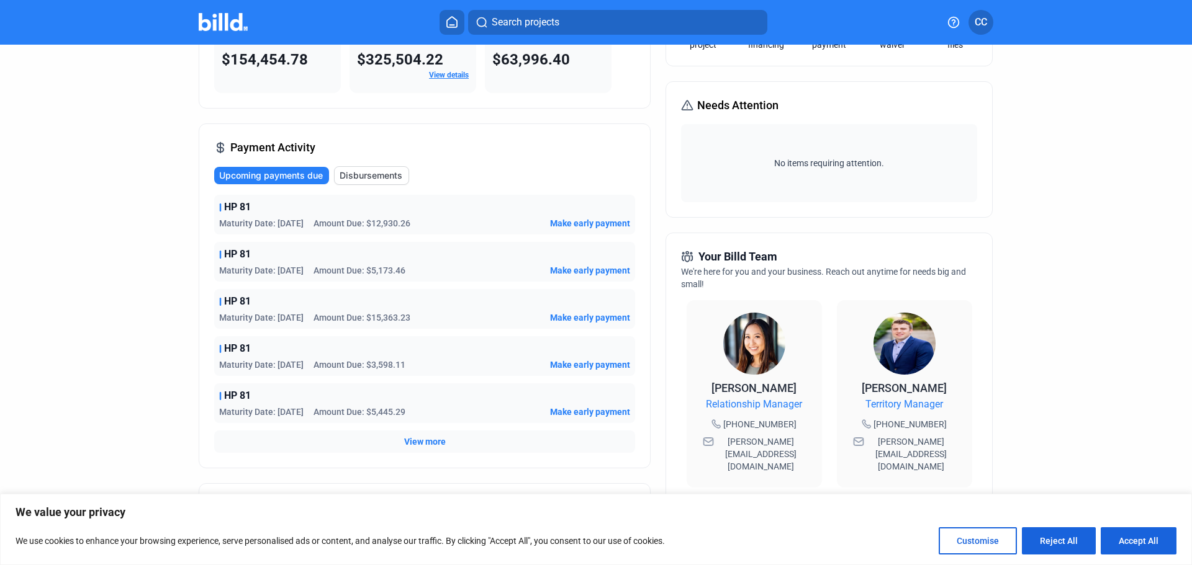 The height and width of the screenshot is (565, 1192). What do you see at coordinates (981, 22) in the screenshot?
I see `button: CC` at bounding box center [981, 22].